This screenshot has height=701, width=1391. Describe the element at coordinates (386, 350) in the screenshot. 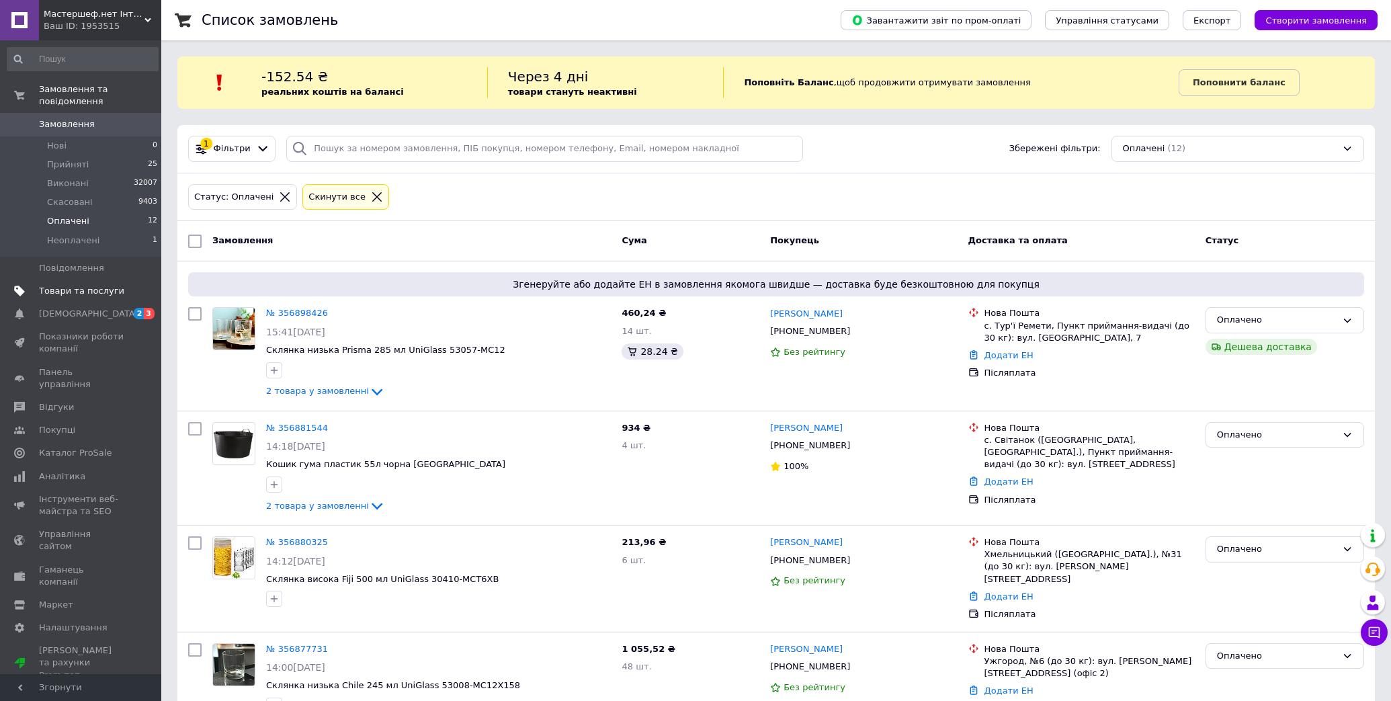

I see `a: Склянка низька Prisma 285 мл UniGlass 53057-MC12` at that location.